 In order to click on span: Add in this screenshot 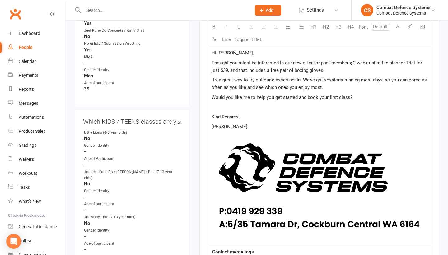, I will do `click(270, 10)`.